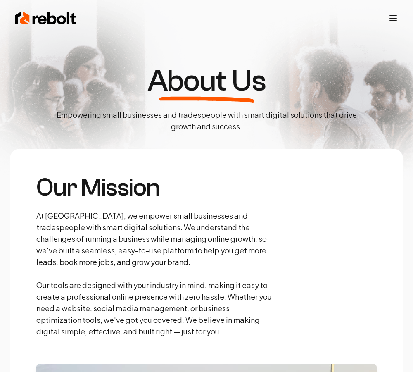 Image resolution: width=413 pixels, height=372 pixels. What do you see at coordinates (207, 121) in the screenshot?
I see `p: Empowering small businesses and tradespeople with smart digital solutions that drive growth and s...` at bounding box center [207, 121].